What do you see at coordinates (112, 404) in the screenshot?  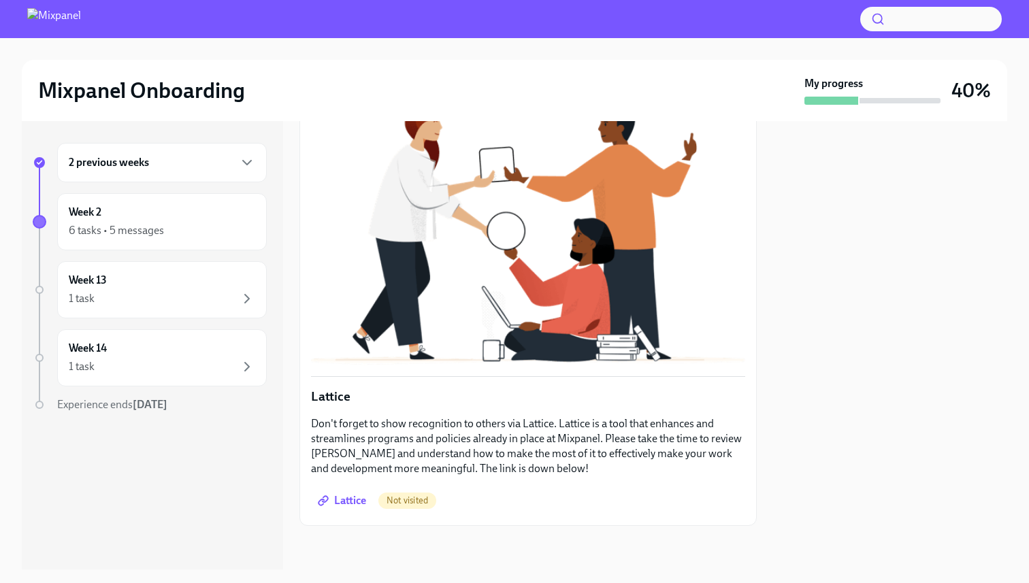 I see `span: Experience ends` at bounding box center [112, 404].